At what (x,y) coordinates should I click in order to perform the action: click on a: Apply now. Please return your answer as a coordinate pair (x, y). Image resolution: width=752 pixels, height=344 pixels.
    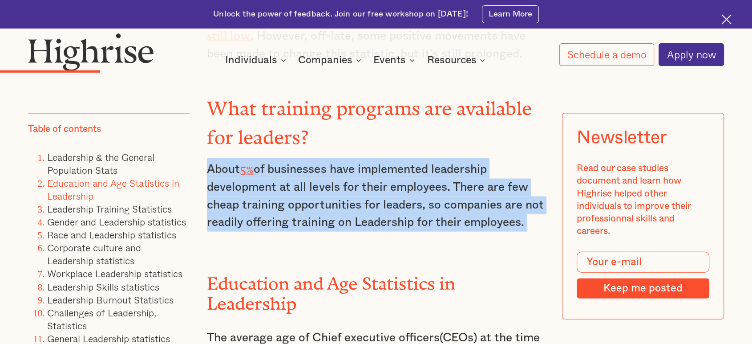
    Looking at the image, I should click on (691, 55).